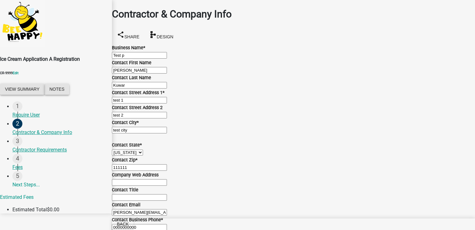  Describe the element at coordinates (123, 224) in the screenshot. I see `button: Back` at that location.